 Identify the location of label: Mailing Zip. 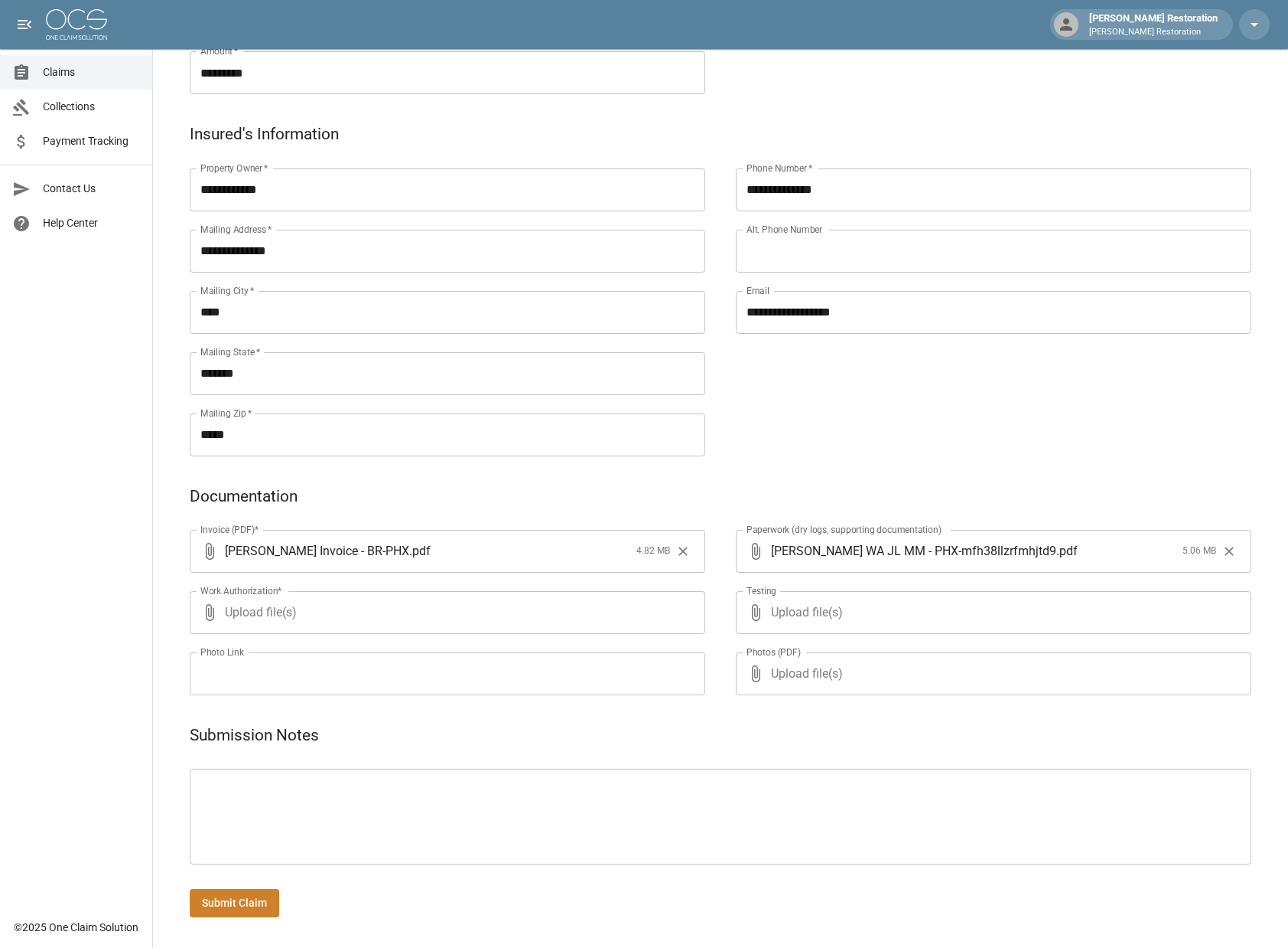
(226, 412).